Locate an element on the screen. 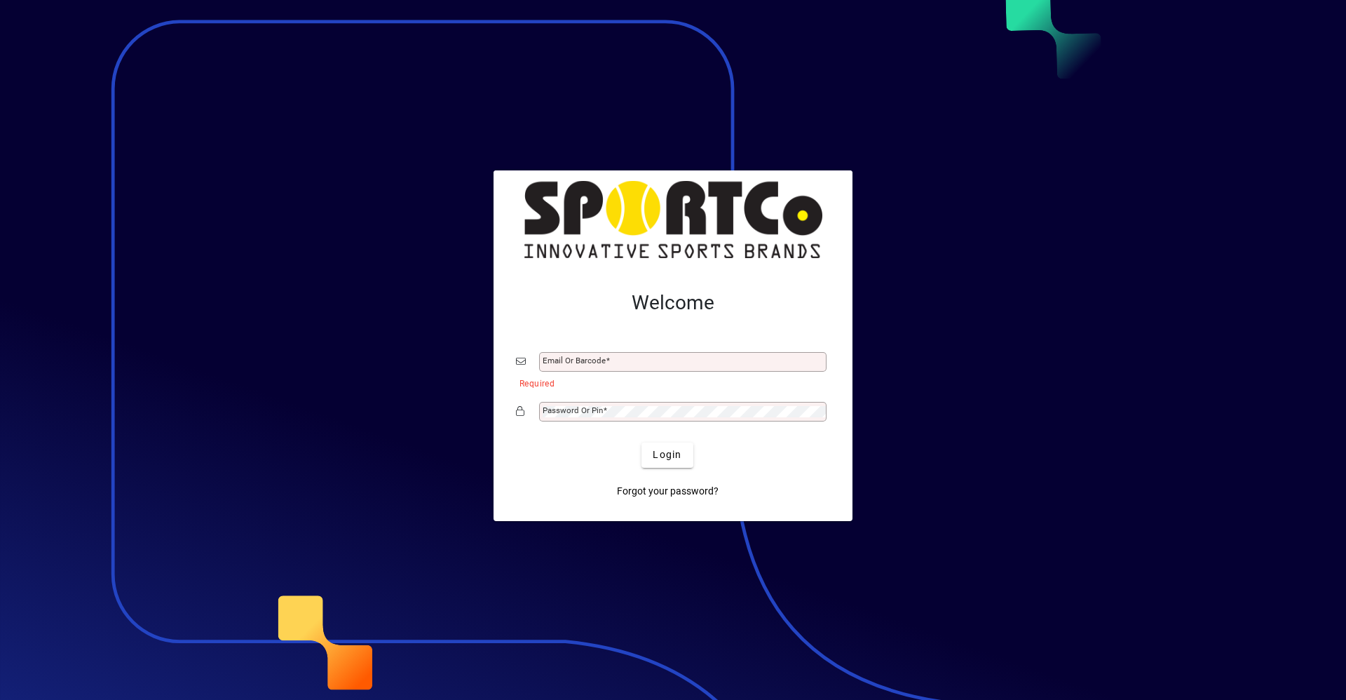 This screenshot has width=1346, height=700. mat-error: Required is located at coordinates (669, 382).